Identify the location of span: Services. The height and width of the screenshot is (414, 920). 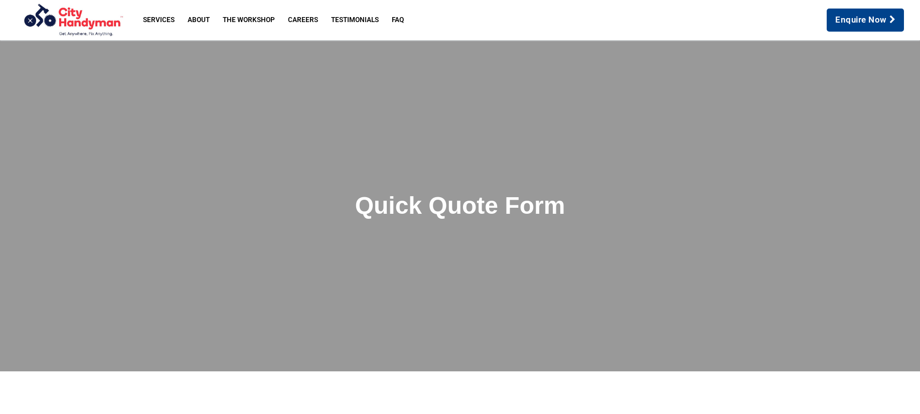
(159, 20).